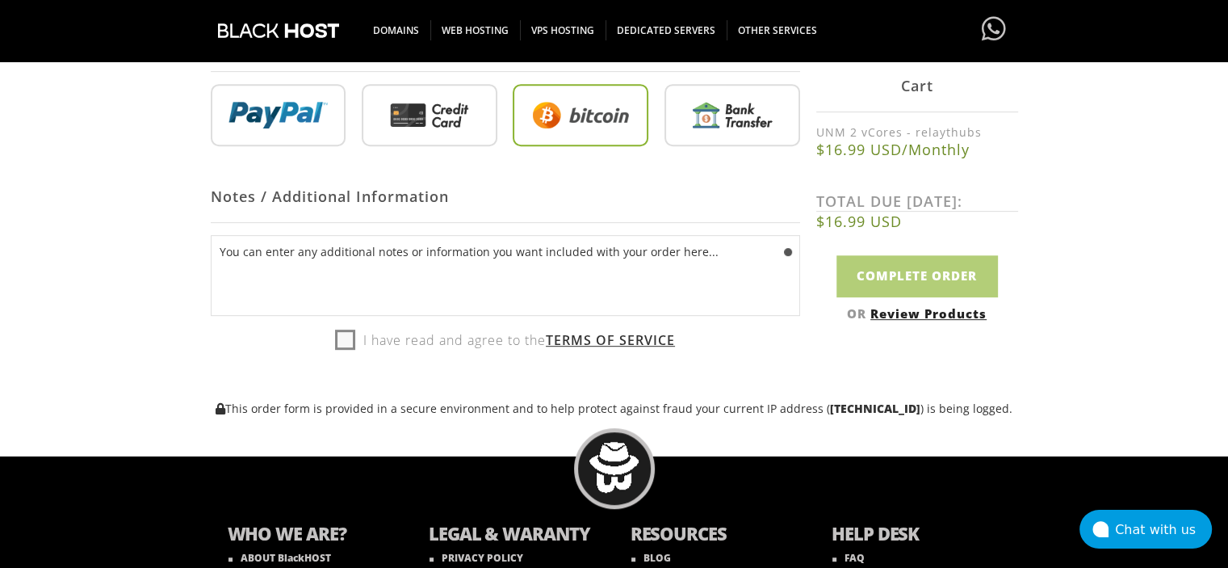 This screenshot has width=1228, height=568. Describe the element at coordinates (928, 313) in the screenshot. I see `a: Review Products` at that location.